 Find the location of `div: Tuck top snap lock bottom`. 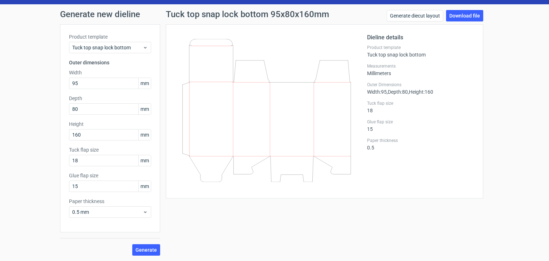

div: Tuck top snap lock bottom is located at coordinates (421, 51).